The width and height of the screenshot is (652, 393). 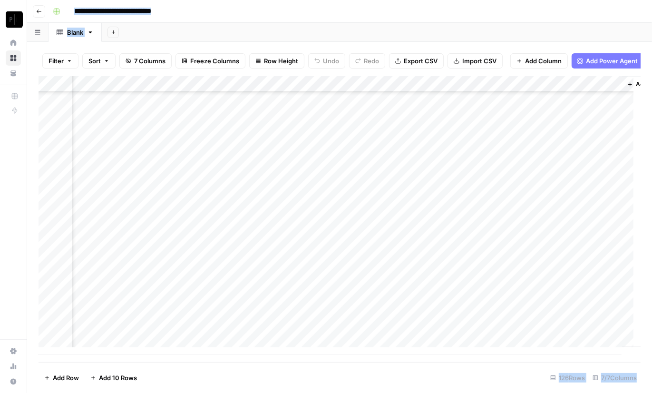 What do you see at coordinates (13, 43) in the screenshot?
I see `a: Home` at bounding box center [13, 43].